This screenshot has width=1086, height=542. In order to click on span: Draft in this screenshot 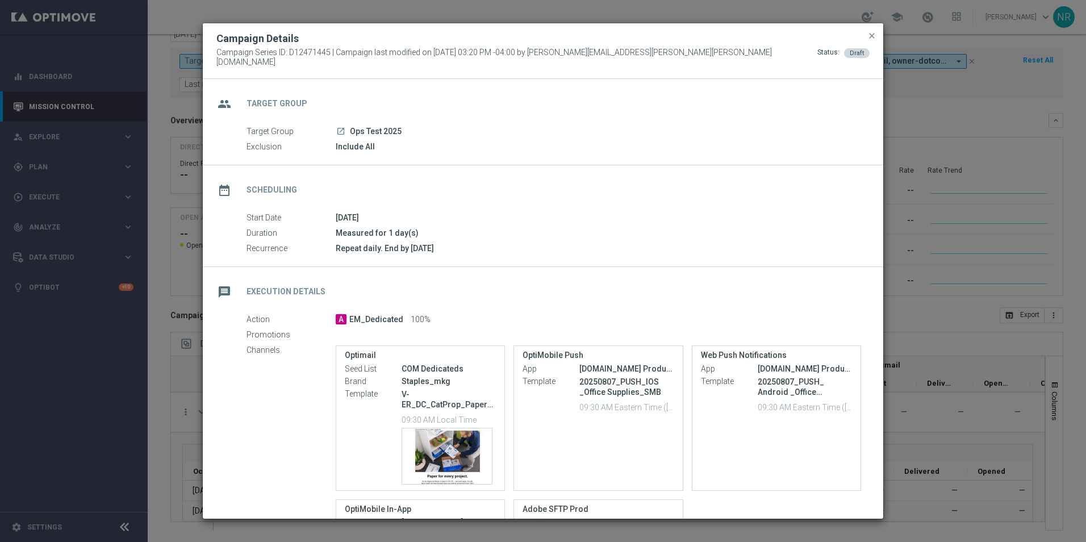, I will do `click(857, 53)`.